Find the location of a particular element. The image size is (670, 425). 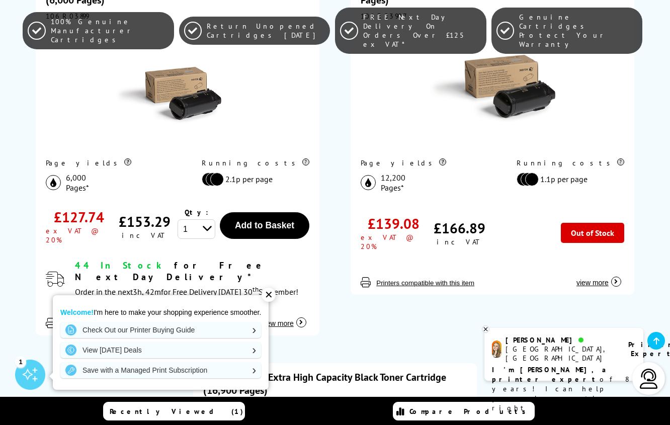

span: for Free Next Day Delivery* is located at coordinates (170, 271).